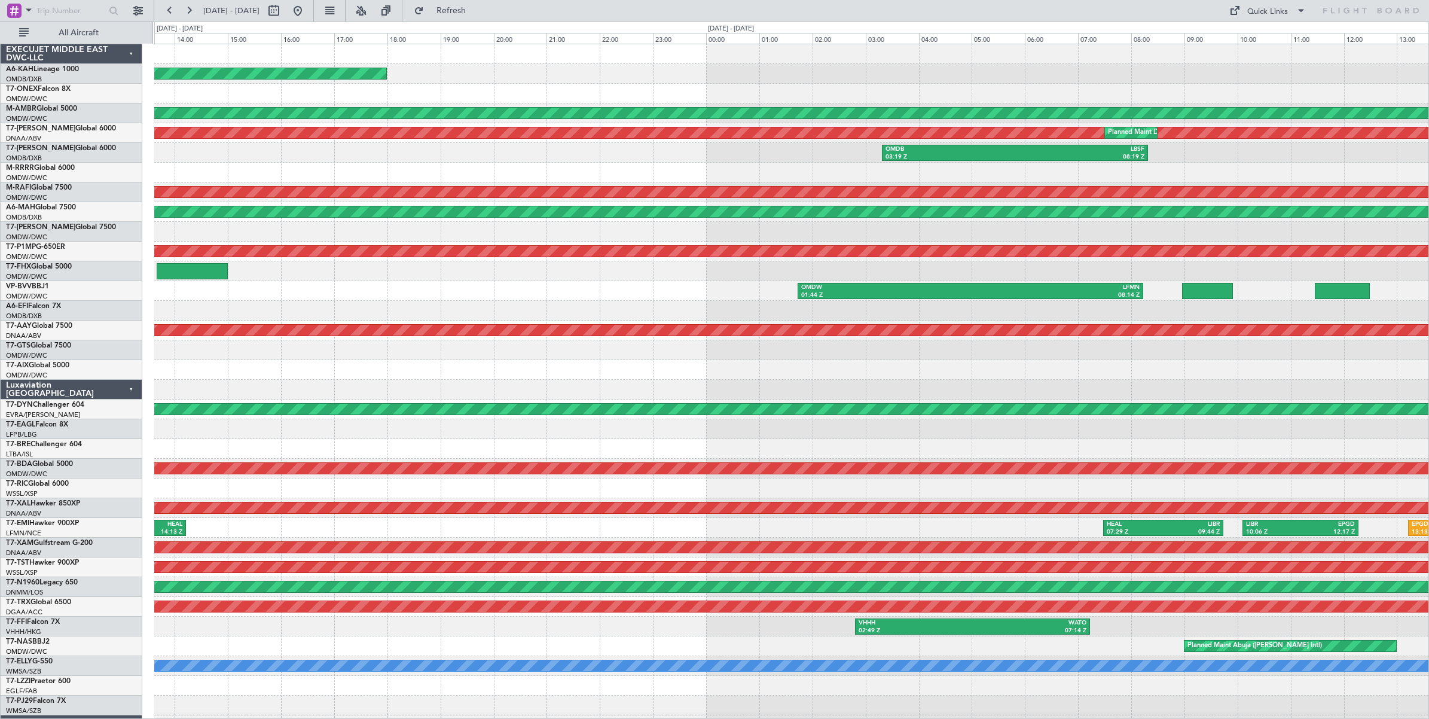 This screenshot has width=1429, height=719. What do you see at coordinates (39, 188) in the screenshot?
I see `a: M-RAFIGlobal 7500` at bounding box center [39, 188].